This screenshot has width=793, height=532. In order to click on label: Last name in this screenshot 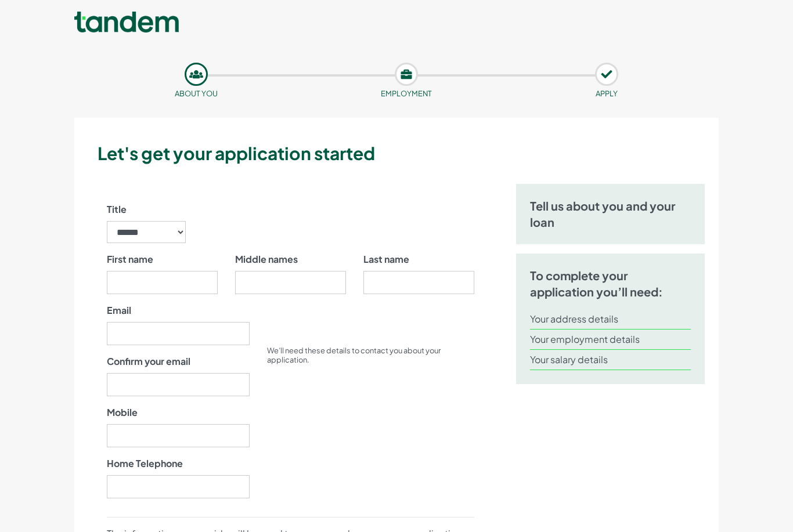, I will do `click(386, 259)`.